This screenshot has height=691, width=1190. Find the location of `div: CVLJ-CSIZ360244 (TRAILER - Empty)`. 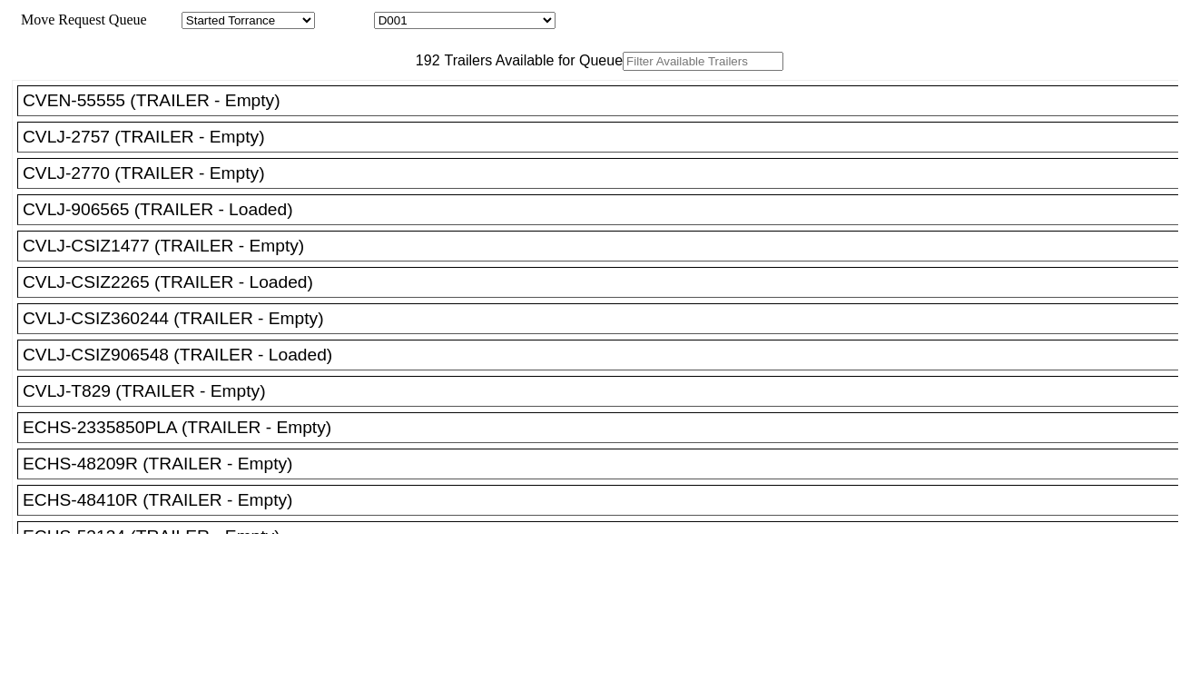

div: CVLJ-CSIZ360244 (TRAILER - Empty) is located at coordinates (605, 319).